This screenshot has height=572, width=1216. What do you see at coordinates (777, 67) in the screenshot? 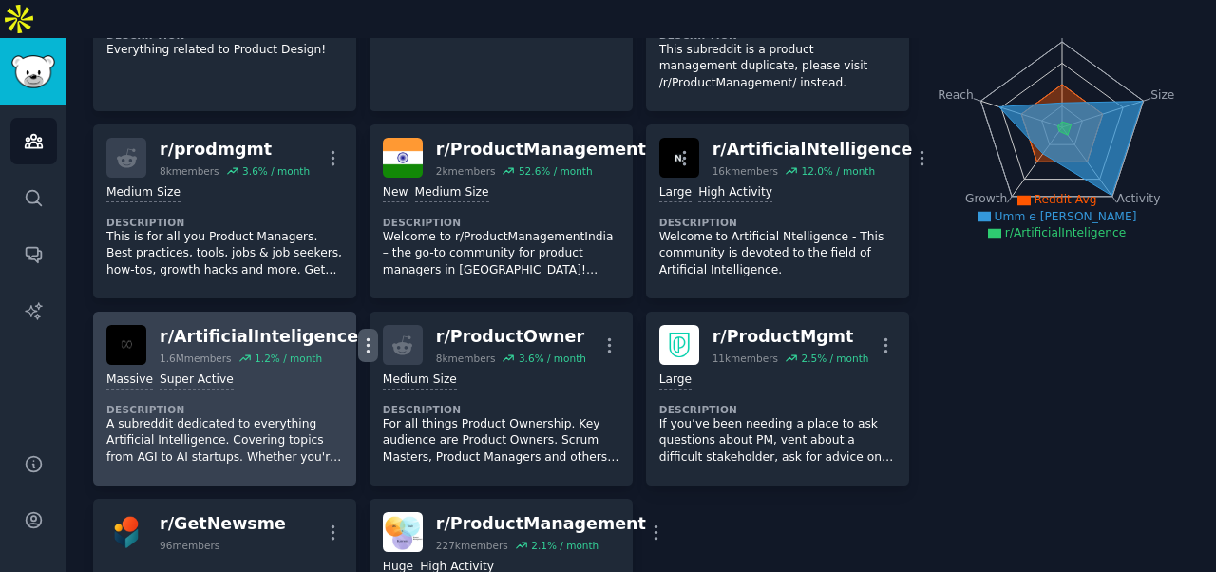
I see `p: This subreddit is a product management duplicate, please visit /r/ProductManagement/ instead.` at bounding box center [777, 67].